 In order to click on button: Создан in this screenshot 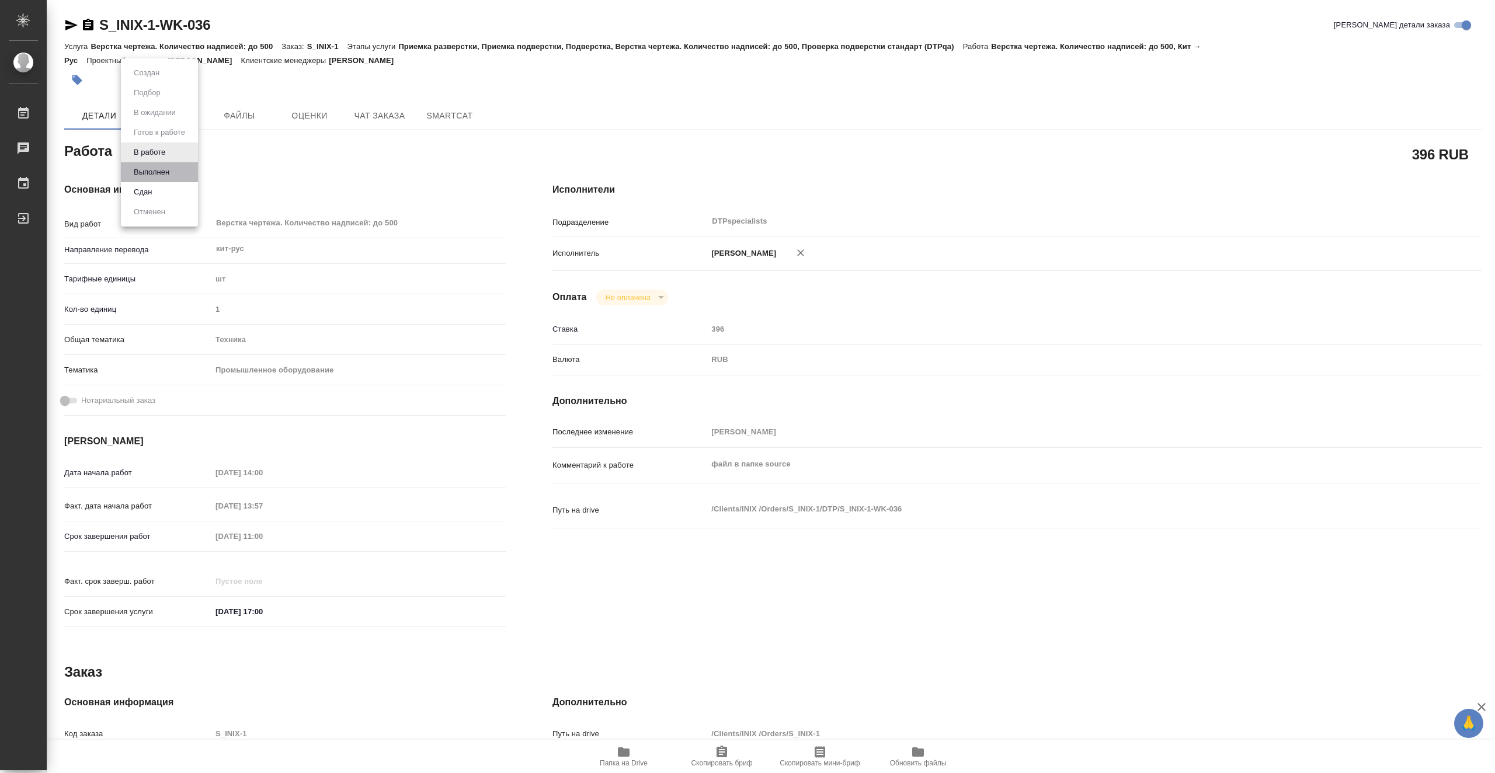, I will do `click(147, 73)`.